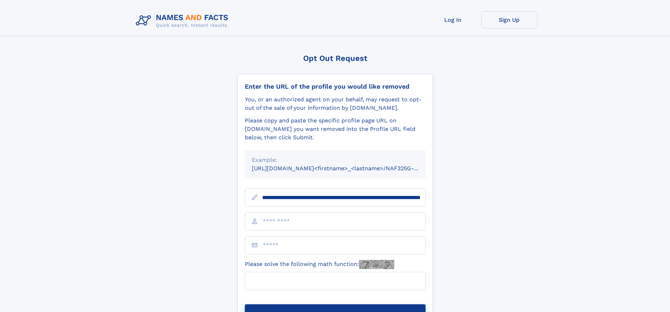  Describe the element at coordinates (184, 21) in the screenshot. I see `img: Logo Names and Facts` at that location.